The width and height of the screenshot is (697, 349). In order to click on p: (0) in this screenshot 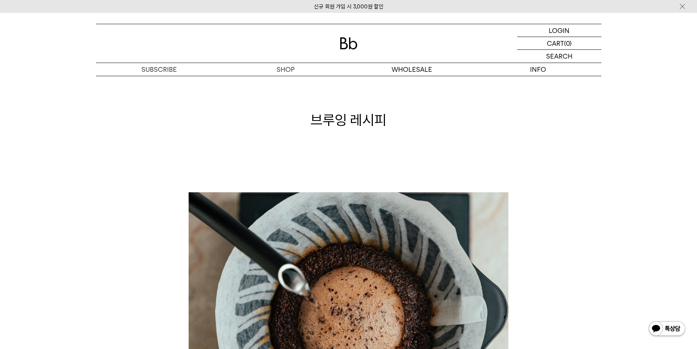, I will do `click(567, 43)`.